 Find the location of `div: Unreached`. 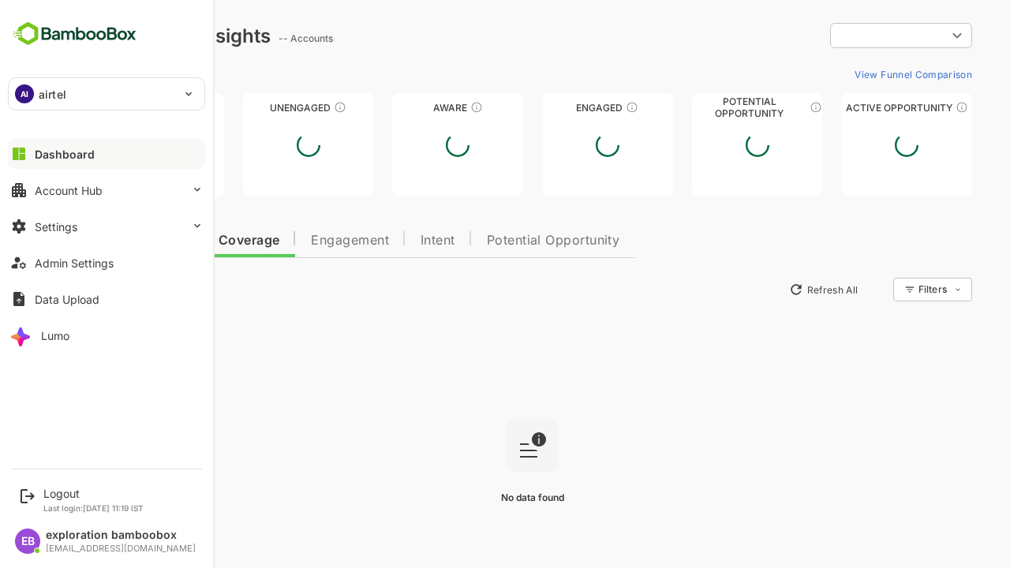

div: Unreached is located at coordinates (103, 107).